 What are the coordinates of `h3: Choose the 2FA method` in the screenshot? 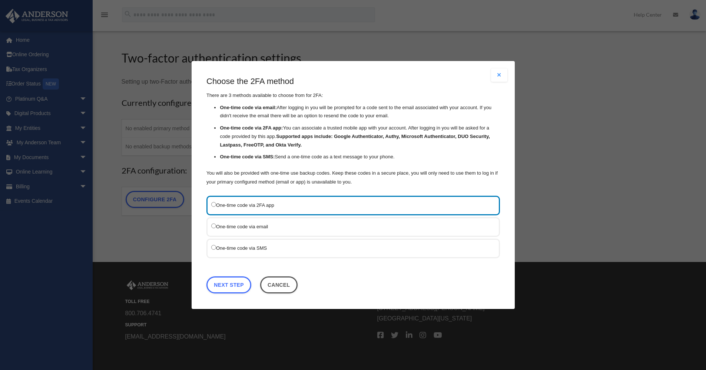 It's located at (353, 81).